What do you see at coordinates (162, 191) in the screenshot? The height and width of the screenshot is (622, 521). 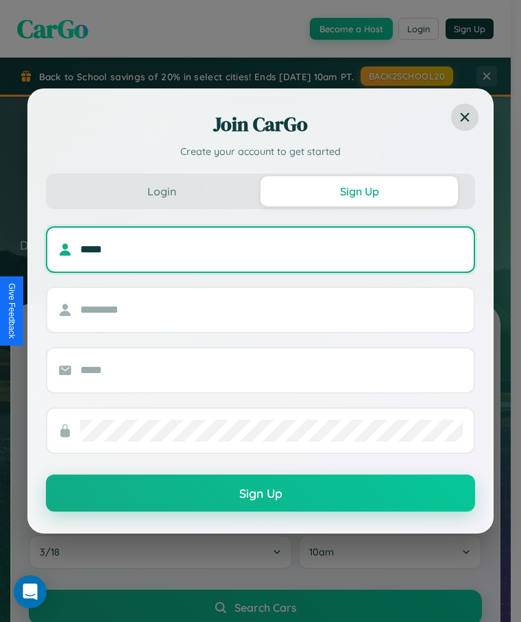 I see `button: Login` at bounding box center [162, 191].